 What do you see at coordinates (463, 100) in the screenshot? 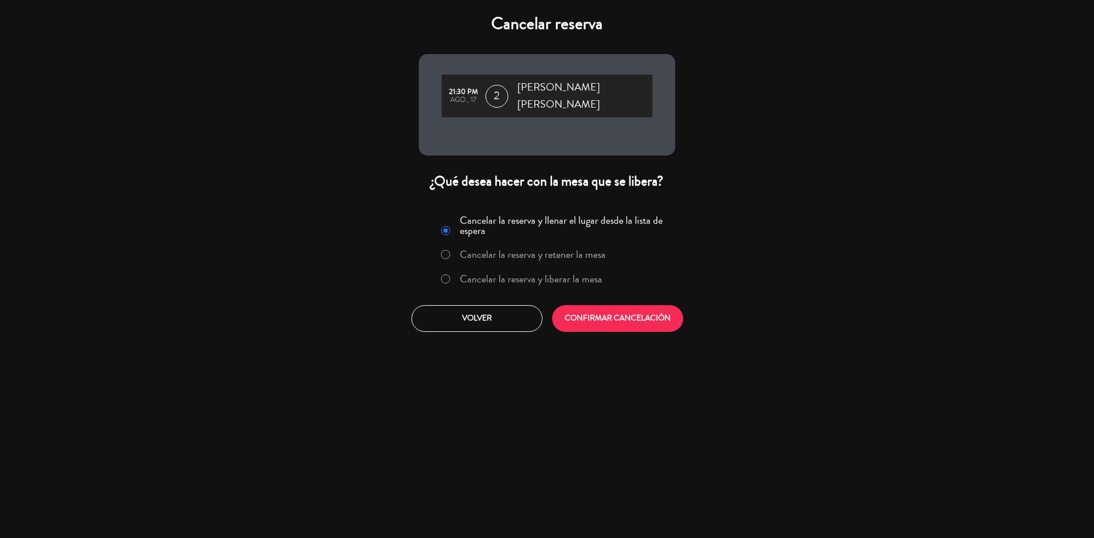
I see `div: ago., 17` at bounding box center [463, 100].